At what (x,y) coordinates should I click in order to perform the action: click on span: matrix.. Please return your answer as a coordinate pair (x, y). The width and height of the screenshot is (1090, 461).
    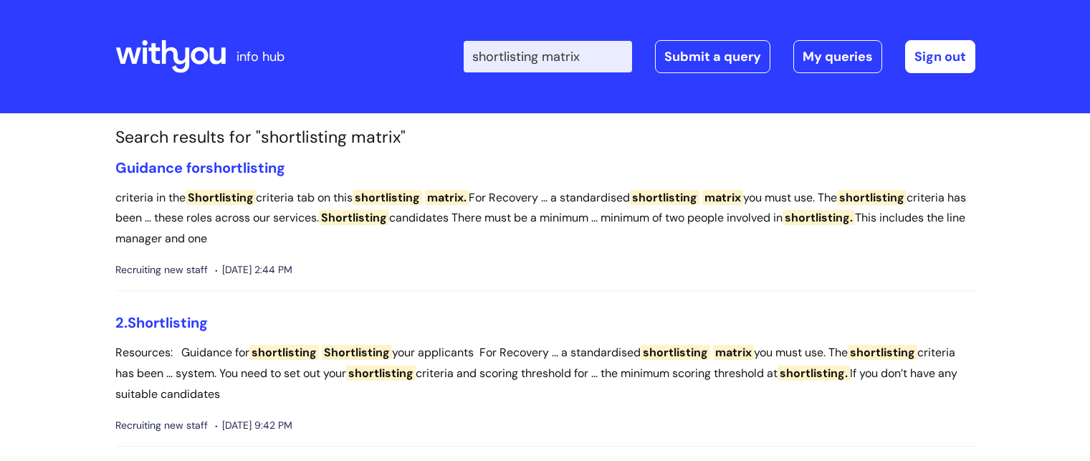
    Looking at the image, I should click on (446, 197).